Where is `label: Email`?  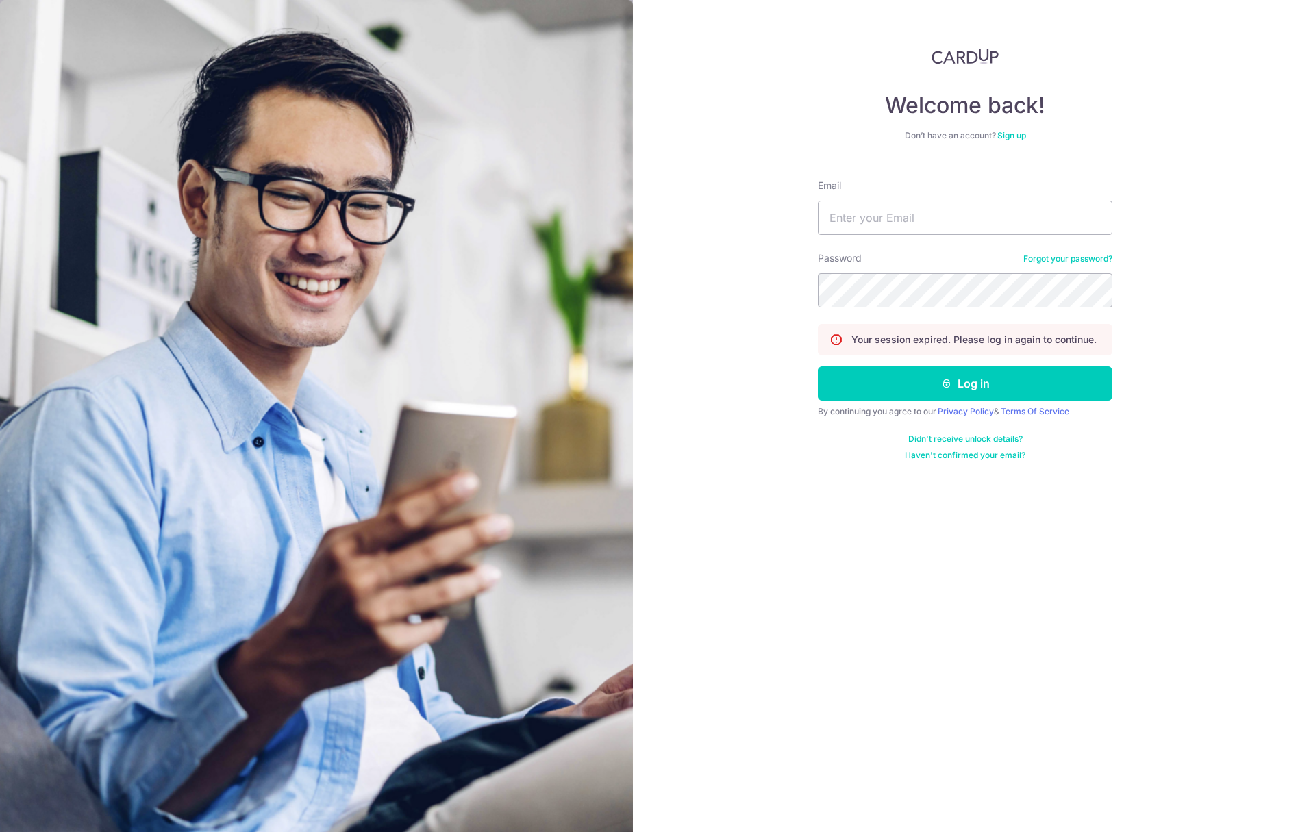 label: Email is located at coordinates (830, 186).